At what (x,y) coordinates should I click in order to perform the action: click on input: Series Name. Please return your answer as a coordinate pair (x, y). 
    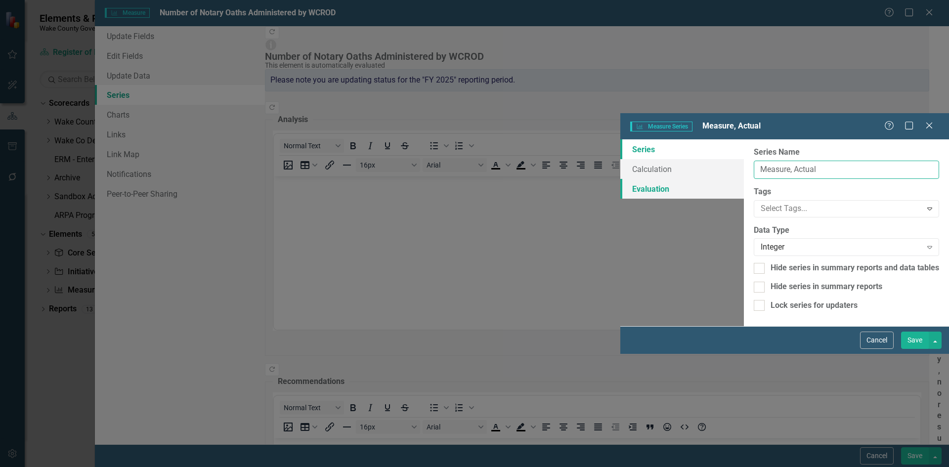
    Looking at the image, I should click on (846, 169).